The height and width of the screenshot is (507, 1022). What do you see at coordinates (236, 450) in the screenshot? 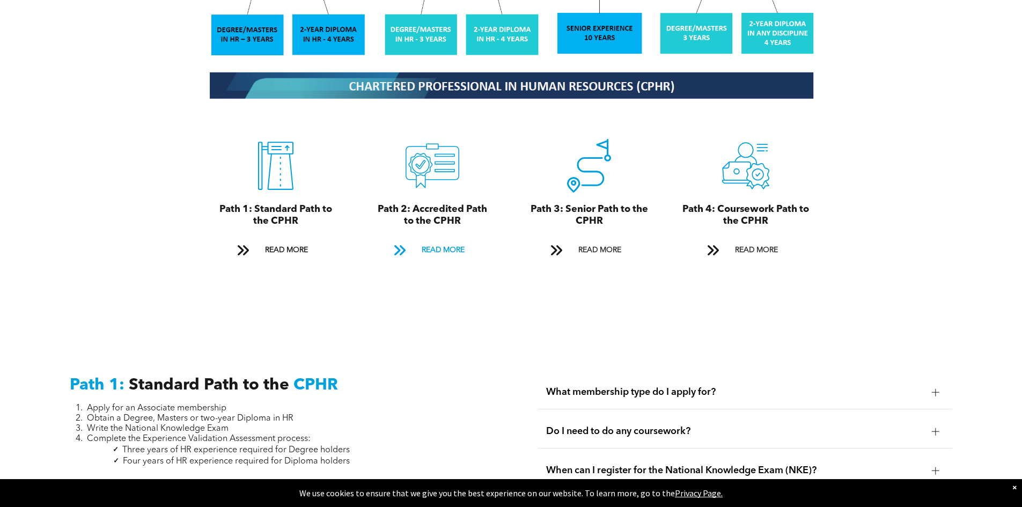
I see `span: Three years of HR experience required for Degree holders` at bounding box center [236, 450].